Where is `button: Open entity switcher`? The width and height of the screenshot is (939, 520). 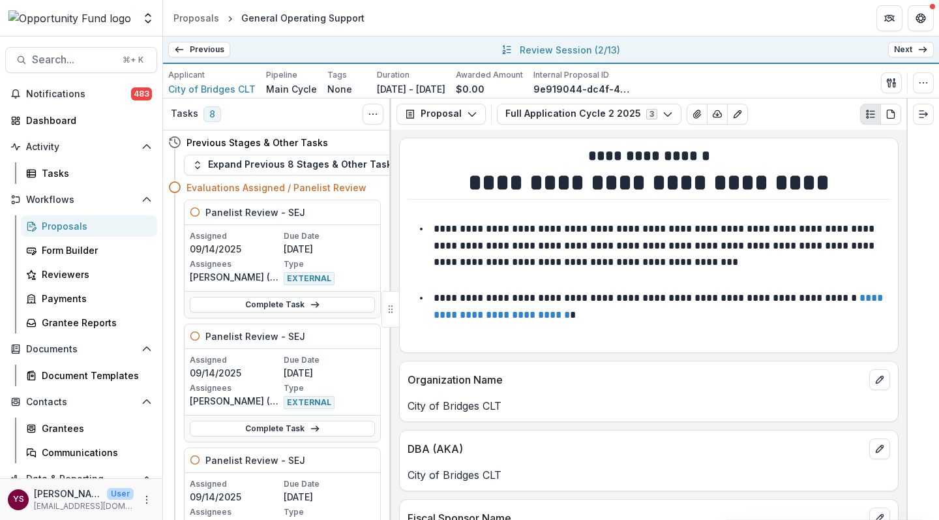
button: Open entity switcher is located at coordinates (148, 18).